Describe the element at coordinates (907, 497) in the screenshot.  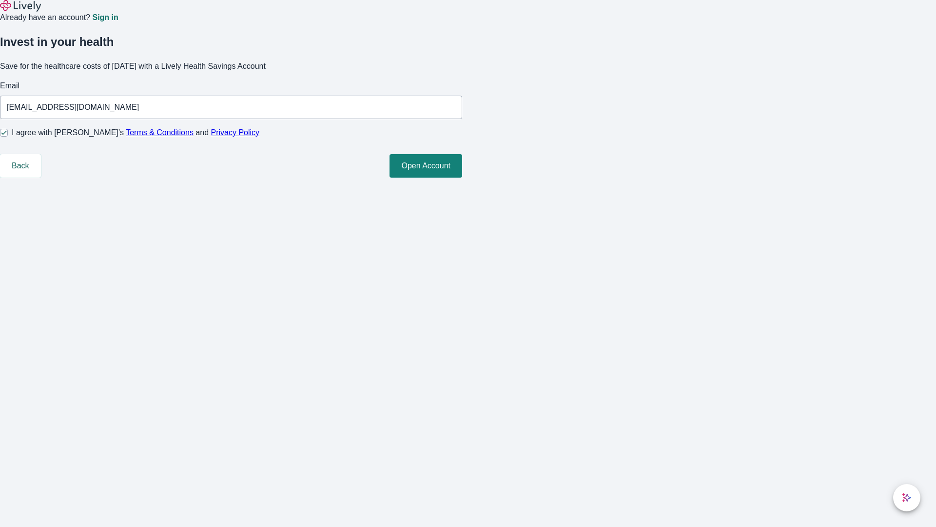
I see `button: chat` at that location.